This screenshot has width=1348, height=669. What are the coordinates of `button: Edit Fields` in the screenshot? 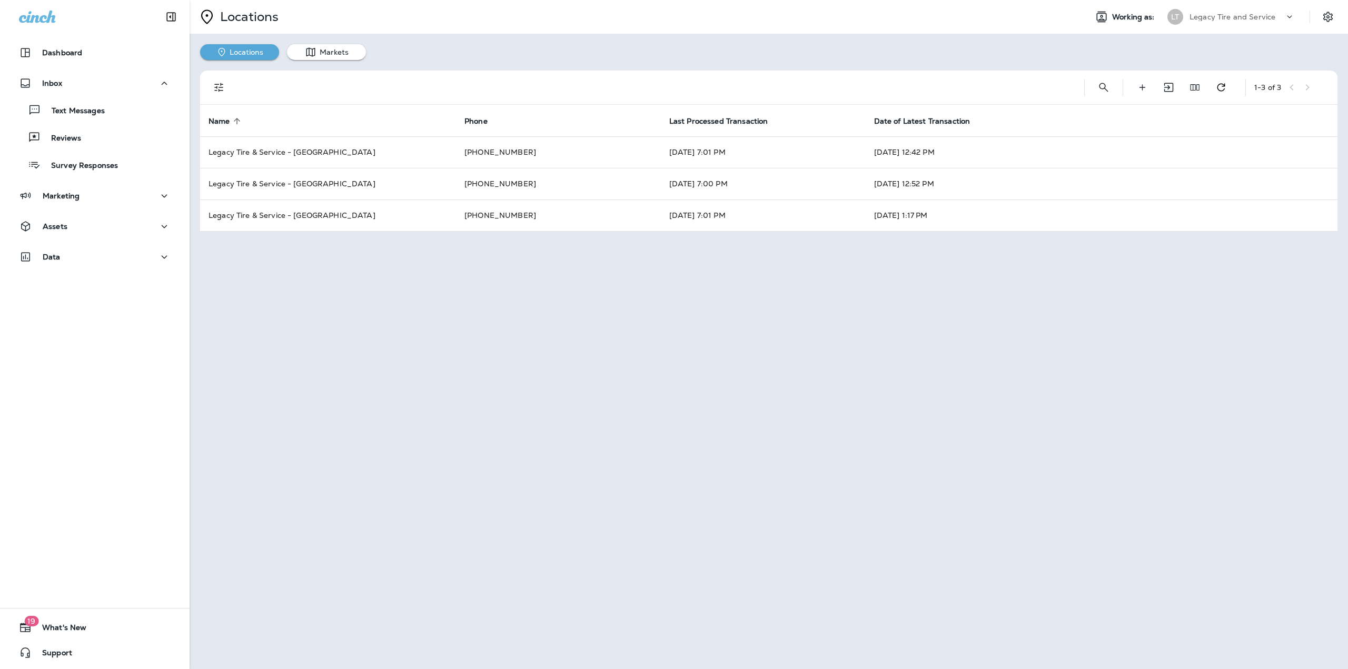 It's located at (1195, 87).